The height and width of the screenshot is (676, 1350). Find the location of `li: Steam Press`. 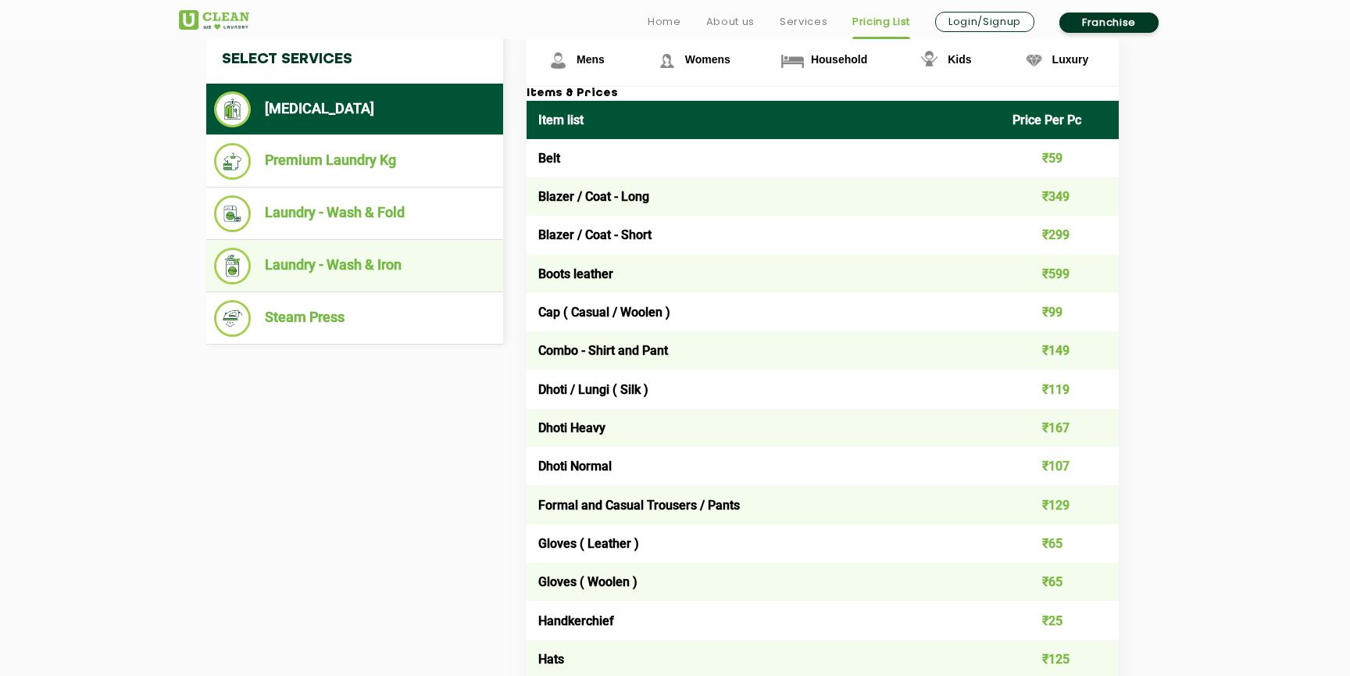

li: Steam Press is located at coordinates (355, 318).